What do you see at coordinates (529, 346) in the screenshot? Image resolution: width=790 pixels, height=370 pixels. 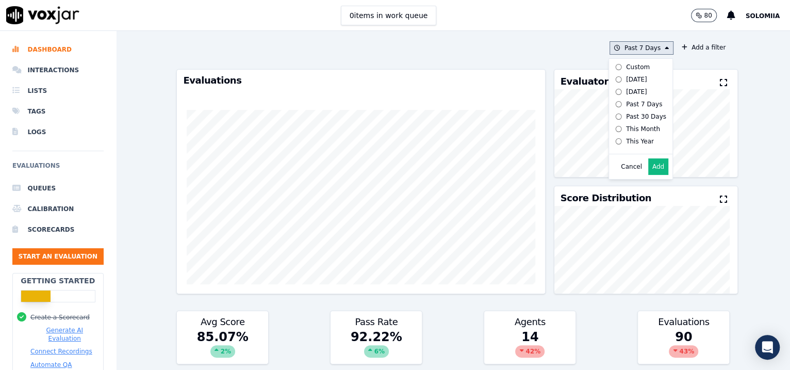 I see `div: 14` at bounding box center [529, 346].